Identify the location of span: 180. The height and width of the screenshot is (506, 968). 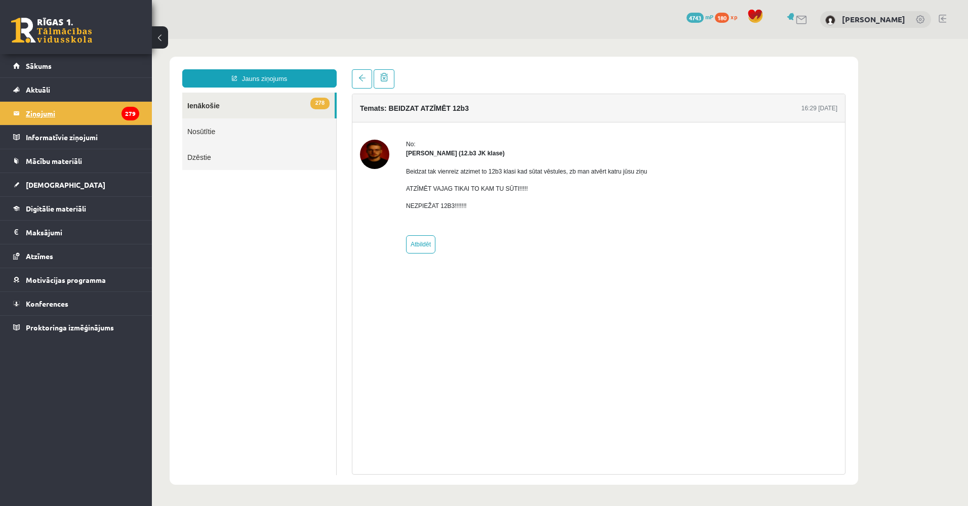
(722, 18).